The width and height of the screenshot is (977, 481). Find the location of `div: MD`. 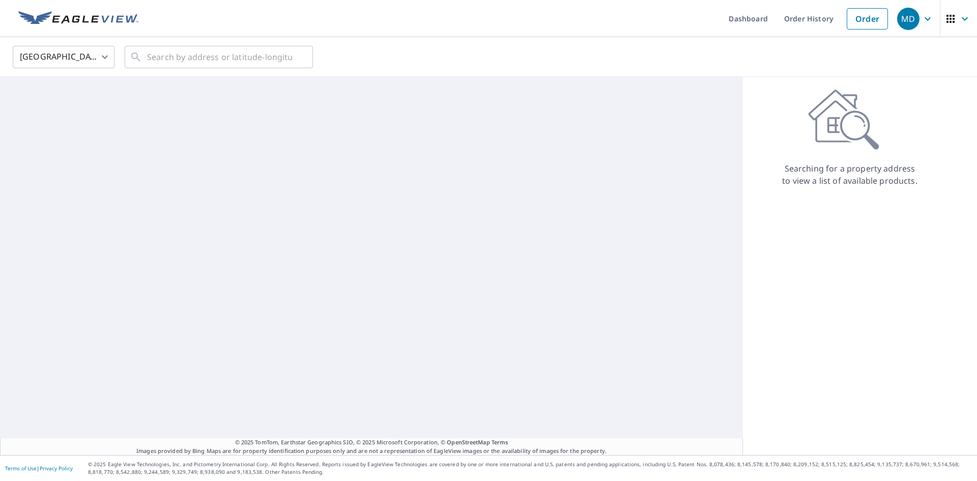

div: MD is located at coordinates (909, 19).